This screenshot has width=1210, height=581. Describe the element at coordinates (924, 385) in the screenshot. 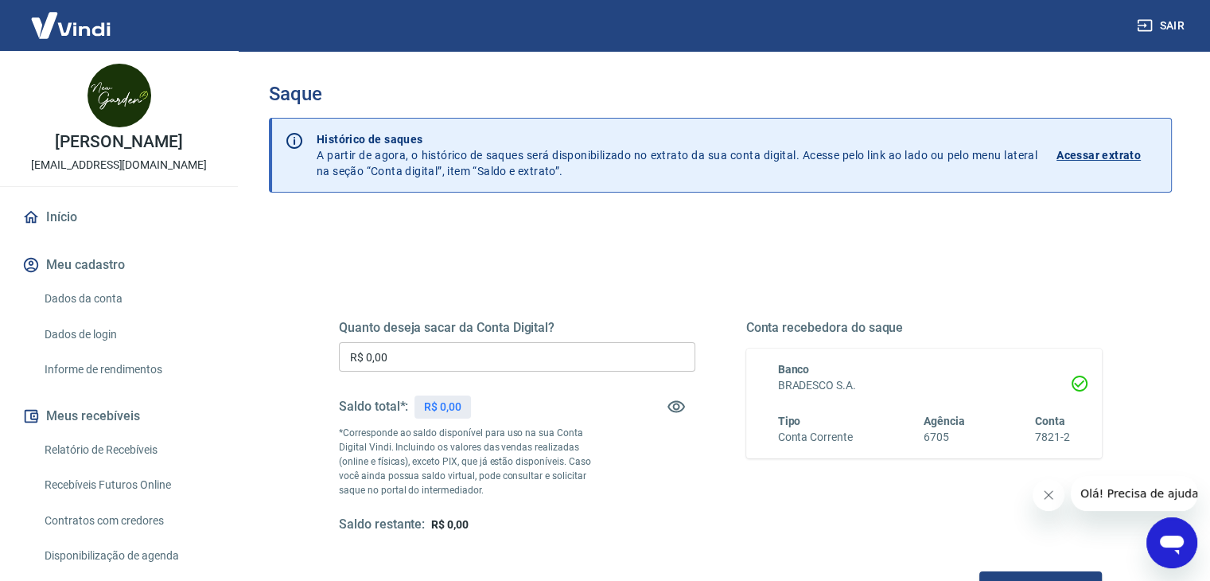

I see `h6: BRADESCO S.A.` at that location.